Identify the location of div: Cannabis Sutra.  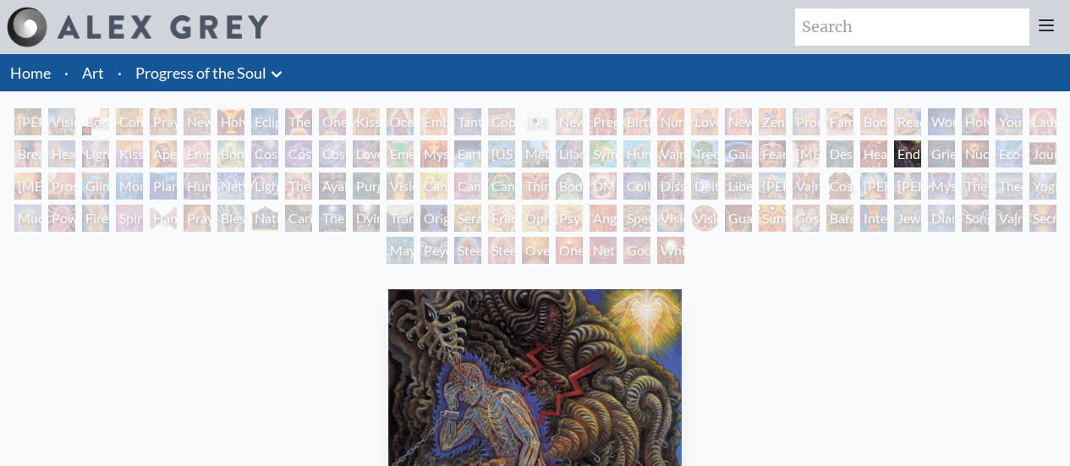
(468, 186).